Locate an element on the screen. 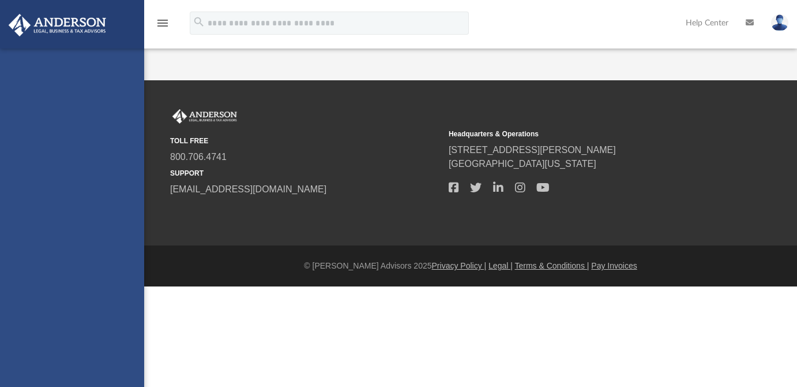 This screenshot has width=797, height=387. i: search is located at coordinates (199, 22).